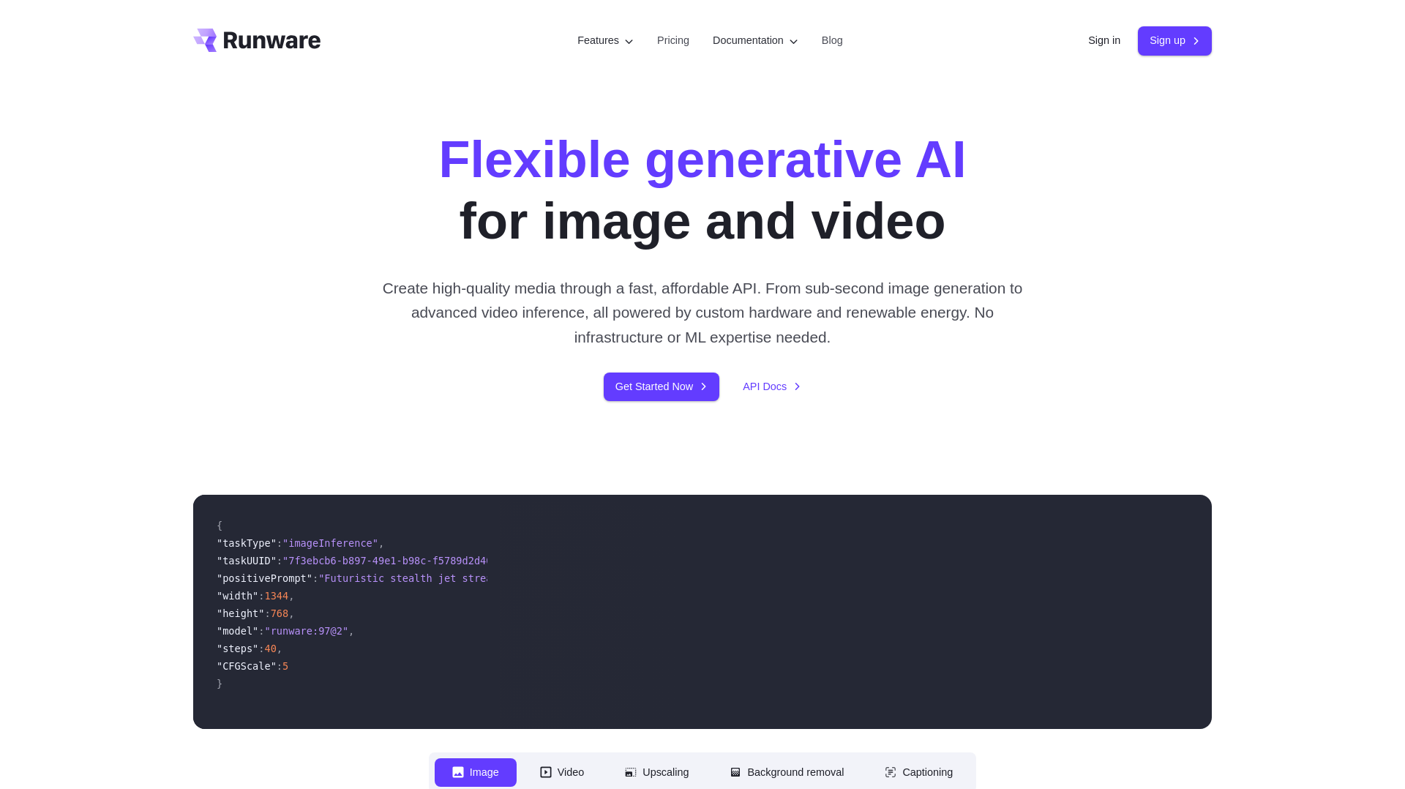 The image size is (1405, 789). What do you see at coordinates (702, 159) in the screenshot?
I see `strong: Flexible generative AI` at bounding box center [702, 159].